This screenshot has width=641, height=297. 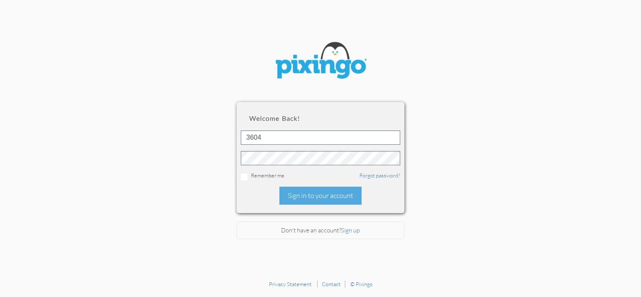 I want to click on div: Remember me, so click(x=321, y=176).